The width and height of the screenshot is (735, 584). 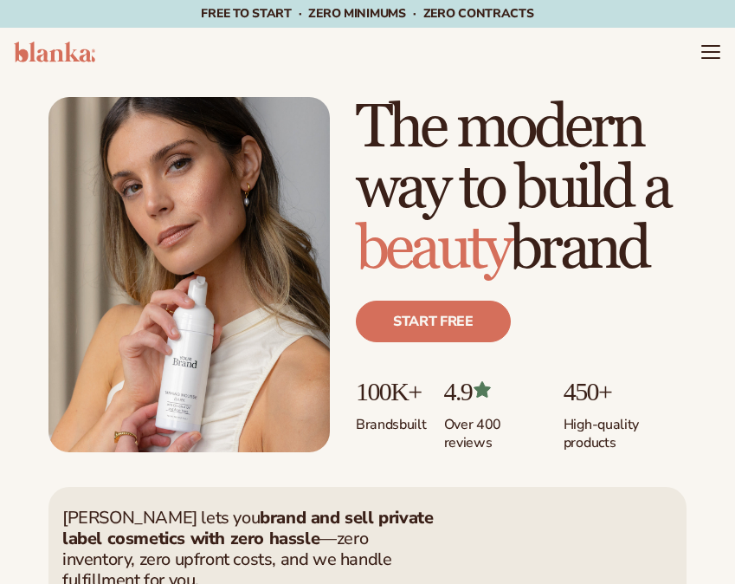 I want to click on p: Over 400 reviews, so click(x=495, y=429).